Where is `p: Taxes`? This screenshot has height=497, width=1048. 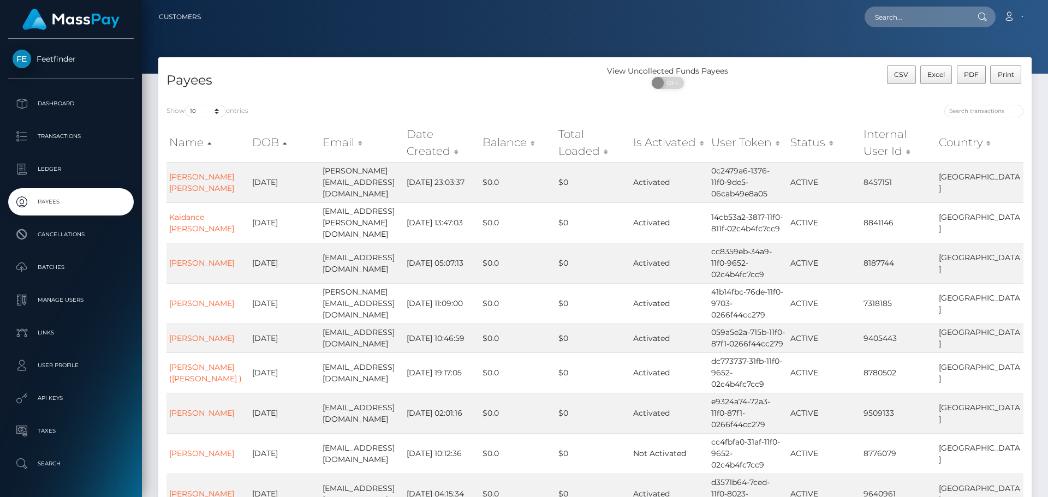 p: Taxes is located at coordinates (71, 431).